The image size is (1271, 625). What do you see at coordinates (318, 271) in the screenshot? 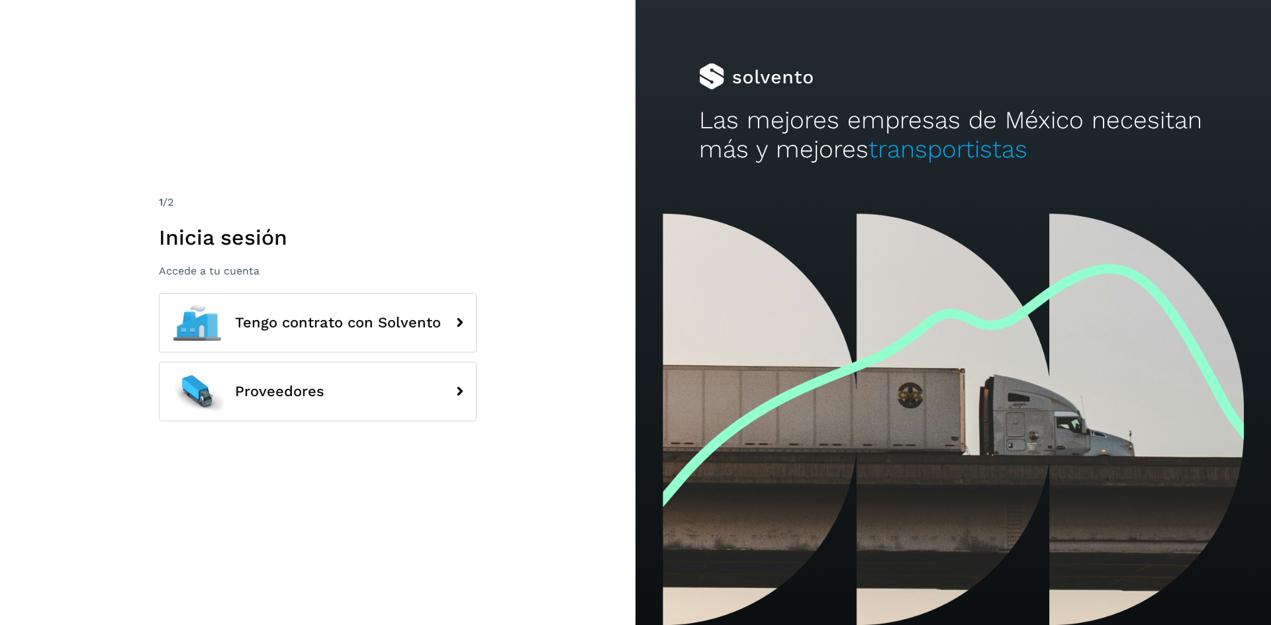
I see `p: Accede a tu cuenta` at bounding box center [318, 271].